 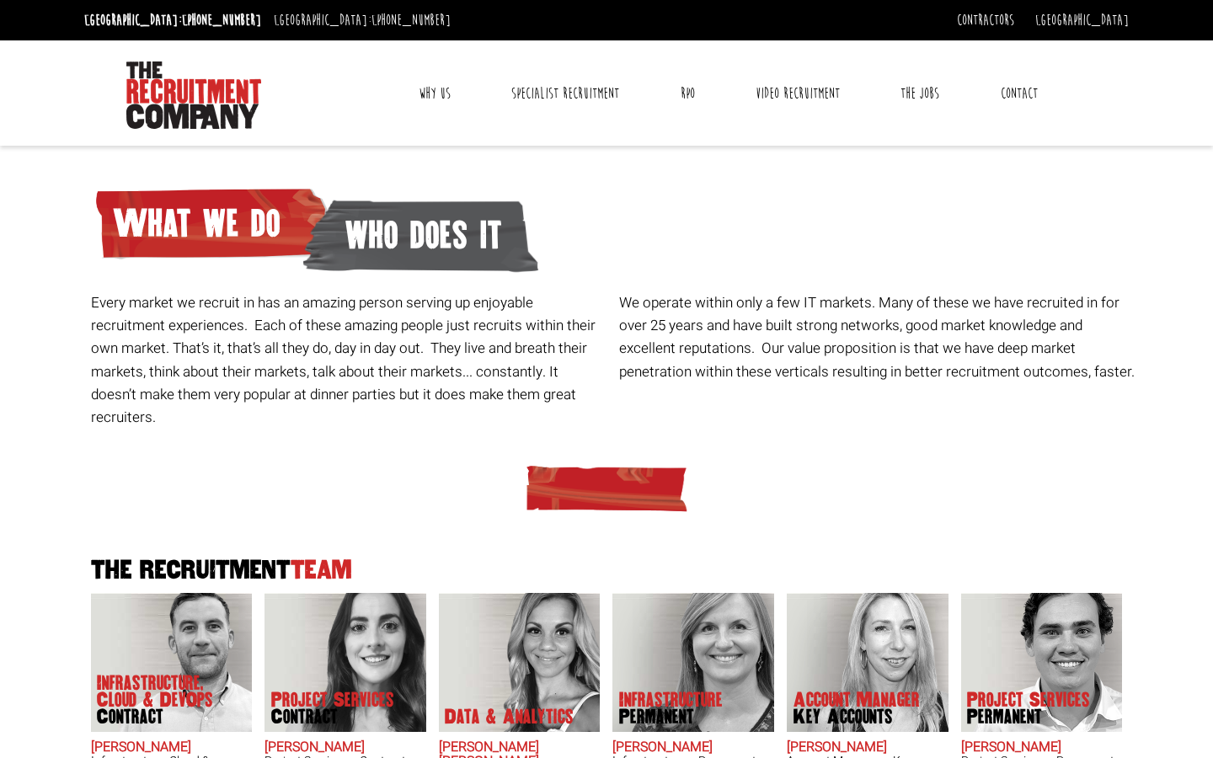 I want to click on p: Account Manager, so click(x=856, y=708).